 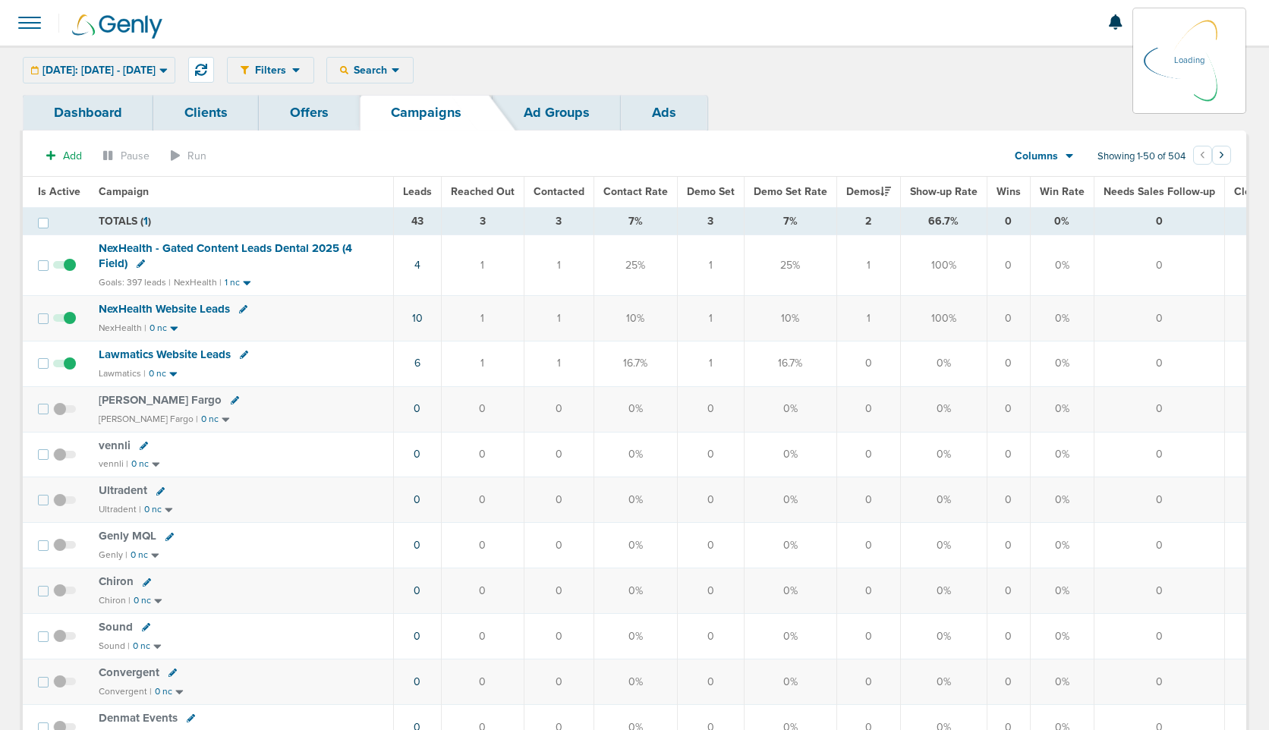 What do you see at coordinates (134, 282) in the screenshot?
I see `small: Goals: 397 leads |` at bounding box center [134, 282].